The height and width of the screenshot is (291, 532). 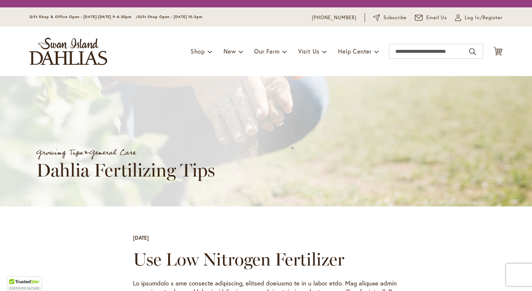 What do you see at coordinates (479, 18) in the screenshot?
I see `a: Log In/Register` at bounding box center [479, 18].